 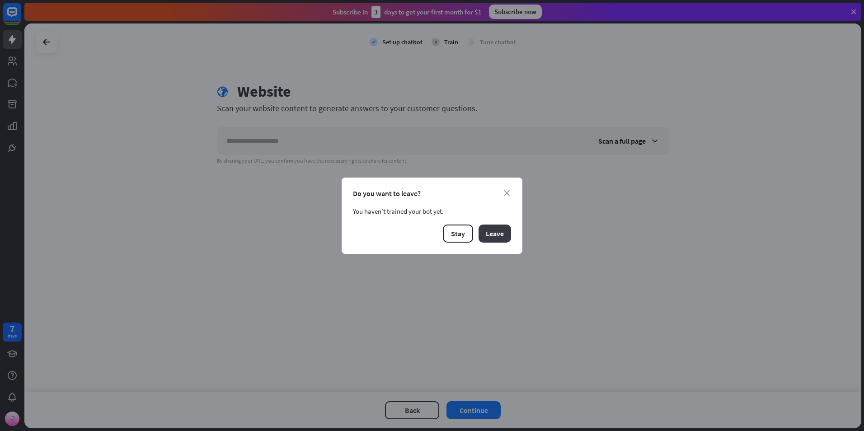 I want to click on i: close, so click(x=506, y=193).